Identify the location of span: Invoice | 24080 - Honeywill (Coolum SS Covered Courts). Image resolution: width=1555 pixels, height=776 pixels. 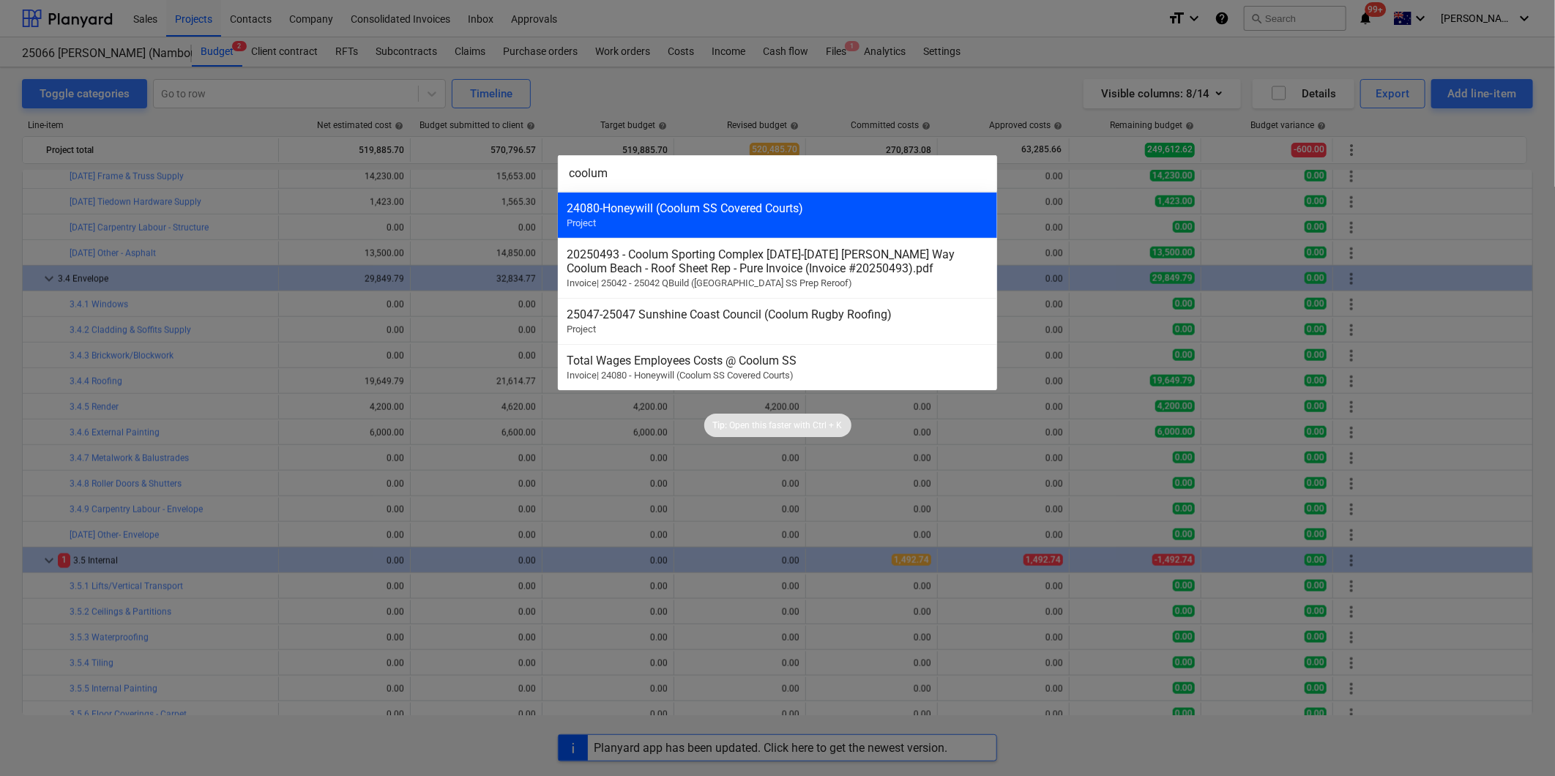
(680, 375).